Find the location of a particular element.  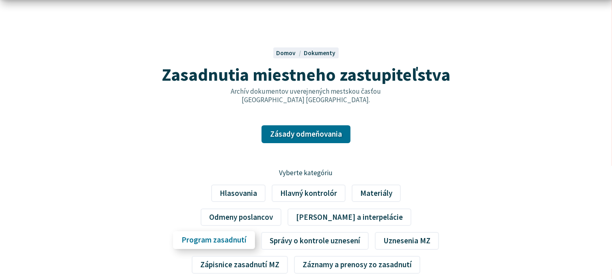

span: Zasadnutia miestneho zastupiteľstva is located at coordinates (306, 74).